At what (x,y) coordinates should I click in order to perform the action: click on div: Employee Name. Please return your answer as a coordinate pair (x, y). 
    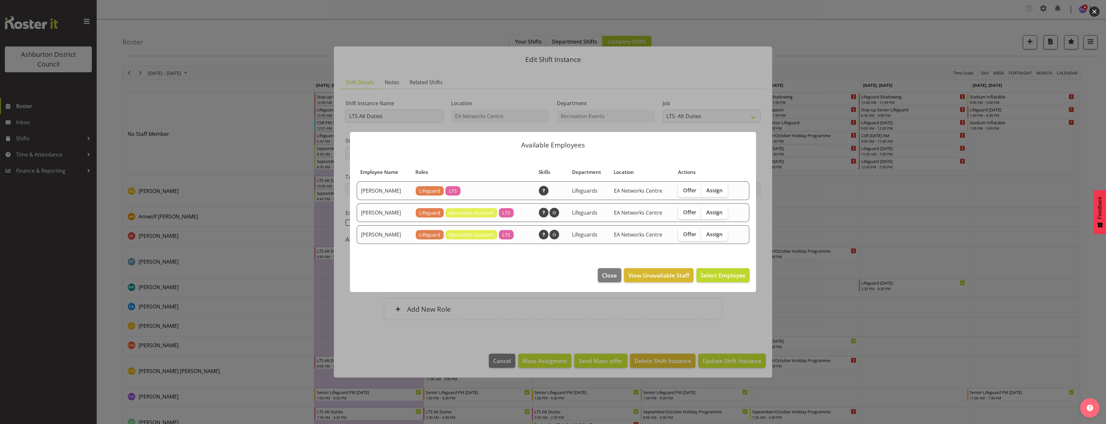
    Looking at the image, I should click on (384, 172).